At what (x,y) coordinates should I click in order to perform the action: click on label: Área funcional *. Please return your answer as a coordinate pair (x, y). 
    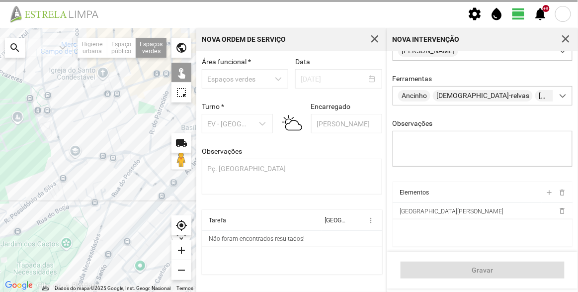
    Looking at the image, I should click on (226, 62).